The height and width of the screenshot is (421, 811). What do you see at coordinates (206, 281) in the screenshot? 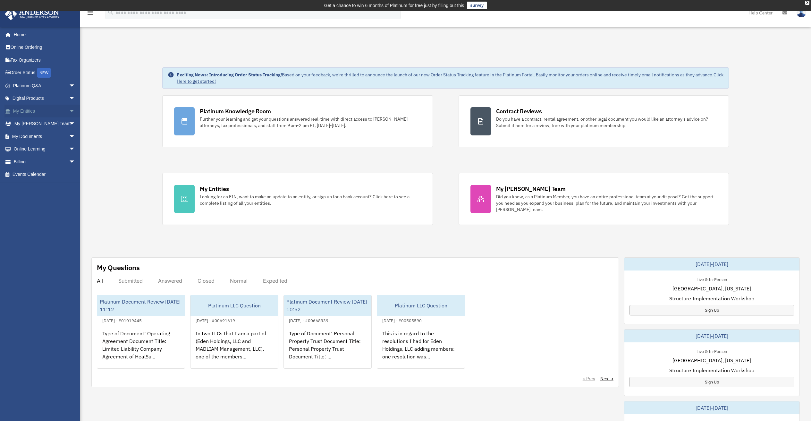
I see `div: Closed` at bounding box center [206, 281].